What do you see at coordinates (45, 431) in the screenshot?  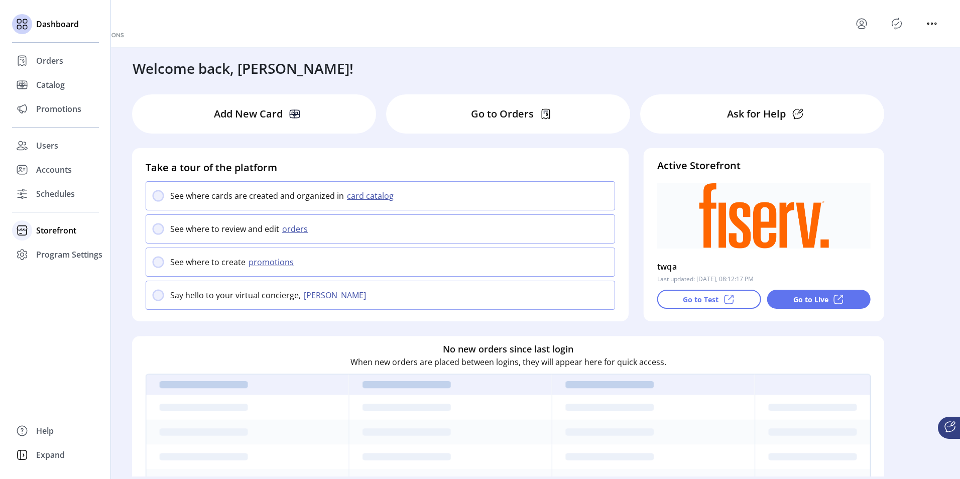 I see `span: Help` at bounding box center [45, 431].